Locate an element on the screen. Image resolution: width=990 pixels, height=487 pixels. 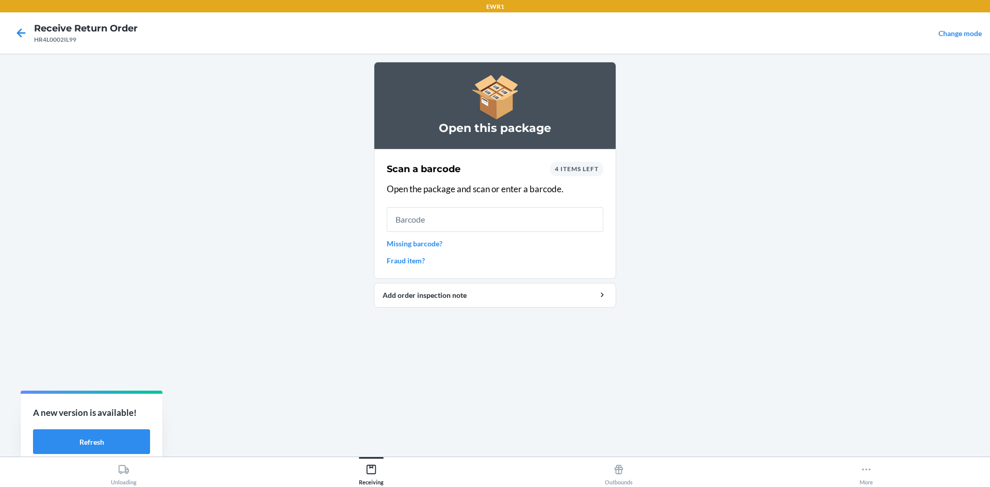
div: HR4L0002IL99 is located at coordinates (86, 40).